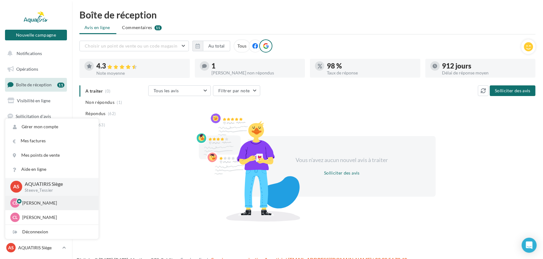  Describe the element at coordinates (371, 66) in the screenshot. I see `div: 98 %` at that location.